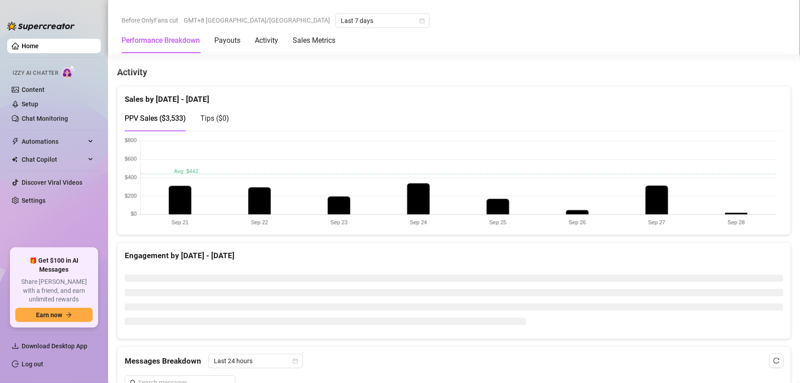  I want to click on button: Earn nowarrow-right, so click(54, 315).